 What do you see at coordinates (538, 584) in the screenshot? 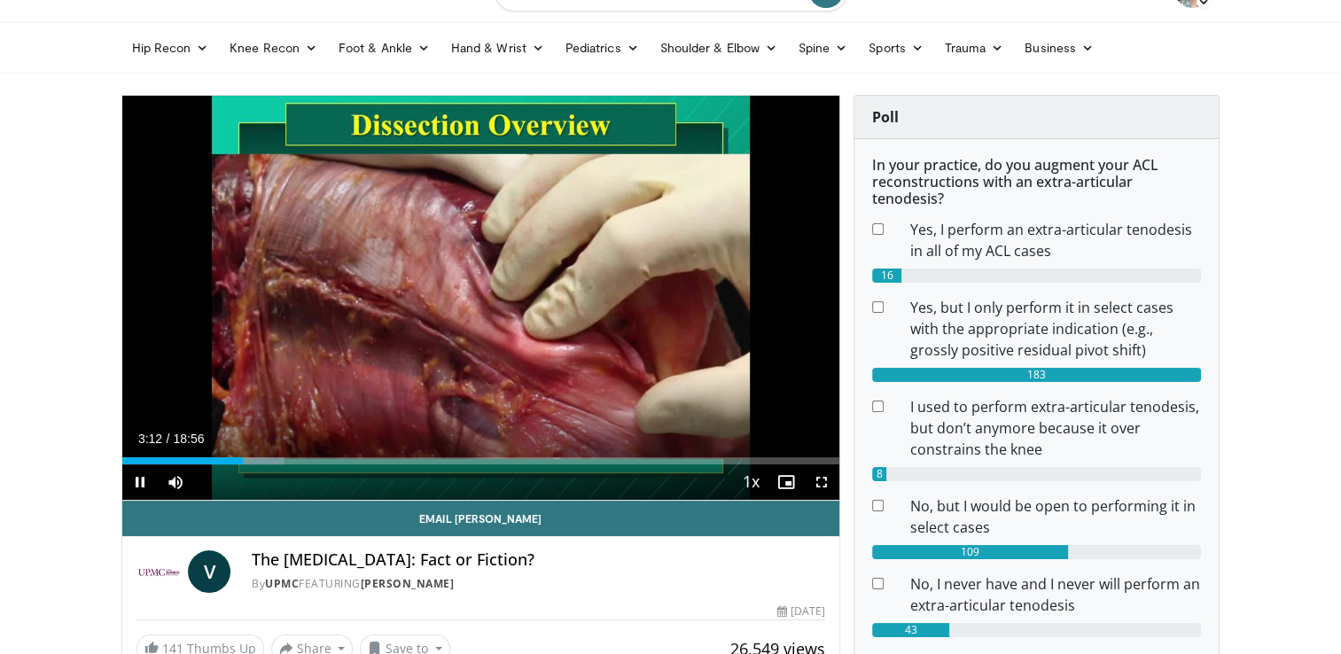
I see `div: By FEATURING` at bounding box center [538, 584].